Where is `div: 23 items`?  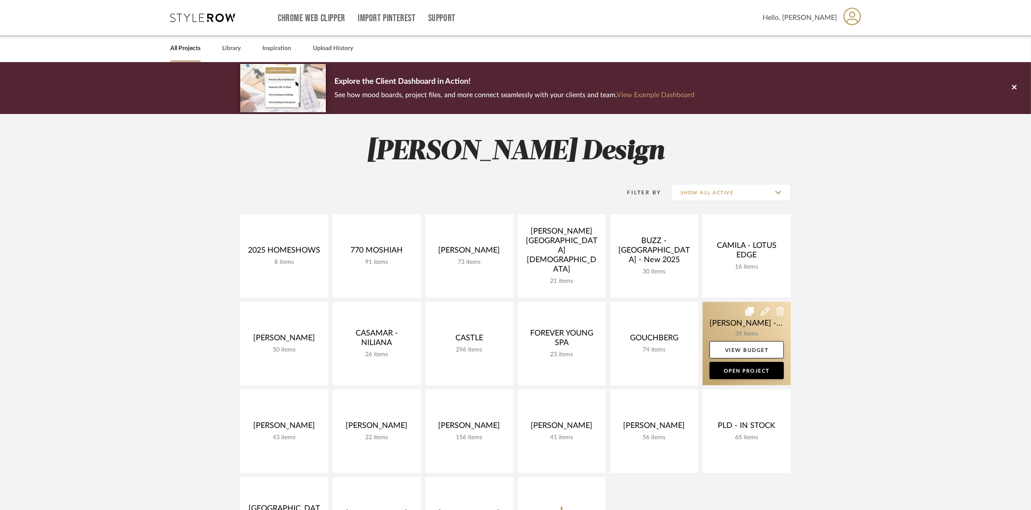
div: 23 items is located at coordinates (562, 355).